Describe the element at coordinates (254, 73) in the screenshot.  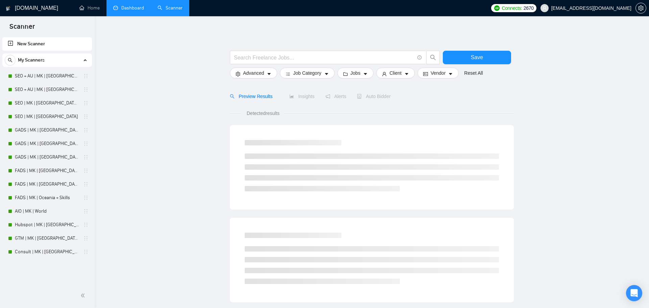
I see `button: settingAdvancedcaret-down` at that location.